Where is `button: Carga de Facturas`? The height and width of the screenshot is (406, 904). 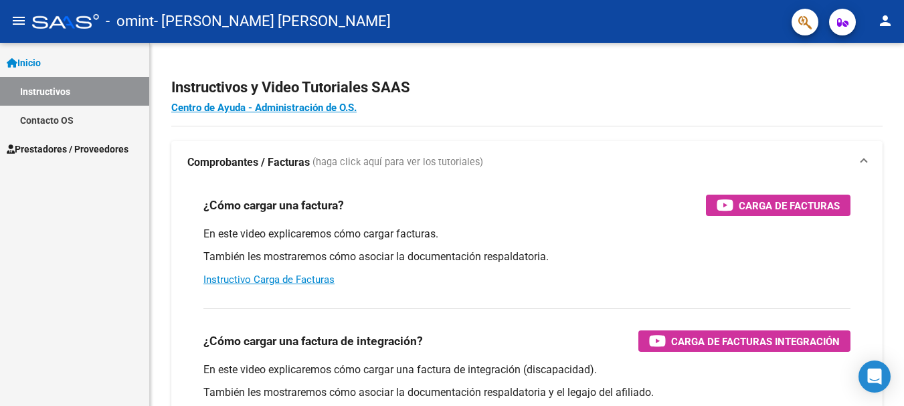 button: Carga de Facturas is located at coordinates (778, 205).